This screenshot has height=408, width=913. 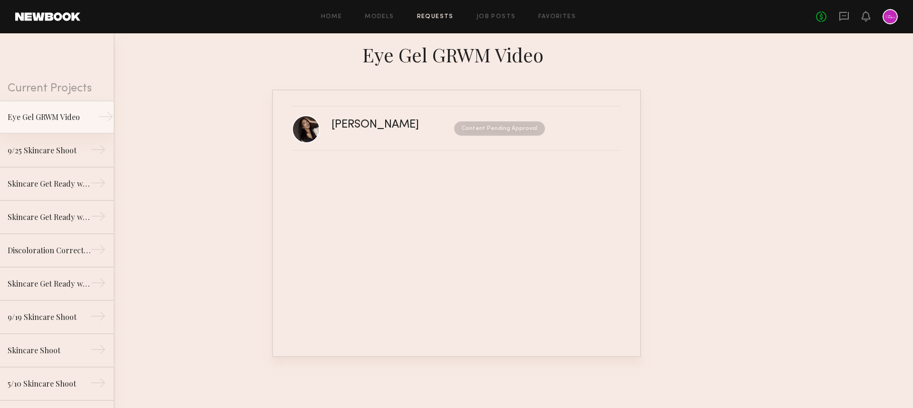 What do you see at coordinates (332, 17) in the screenshot?
I see `a: Home` at bounding box center [332, 17].